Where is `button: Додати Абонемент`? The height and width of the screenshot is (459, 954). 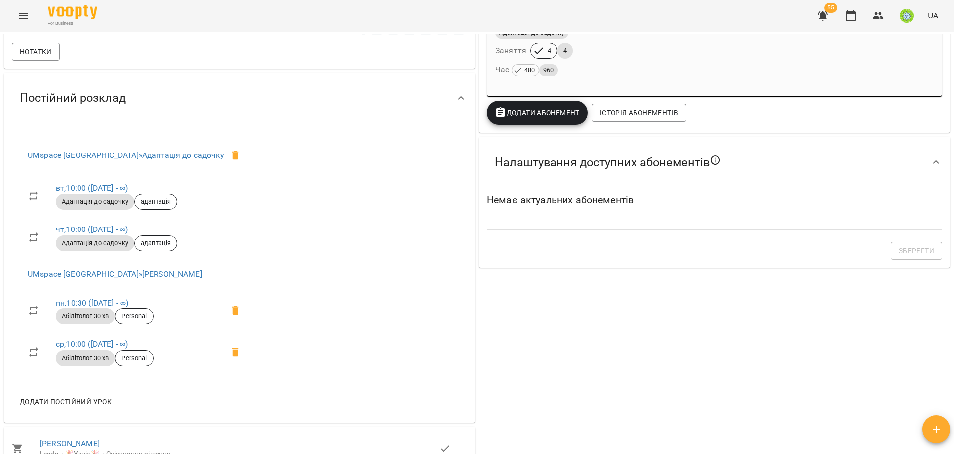 button: Додати Абонемент is located at coordinates (537, 113).